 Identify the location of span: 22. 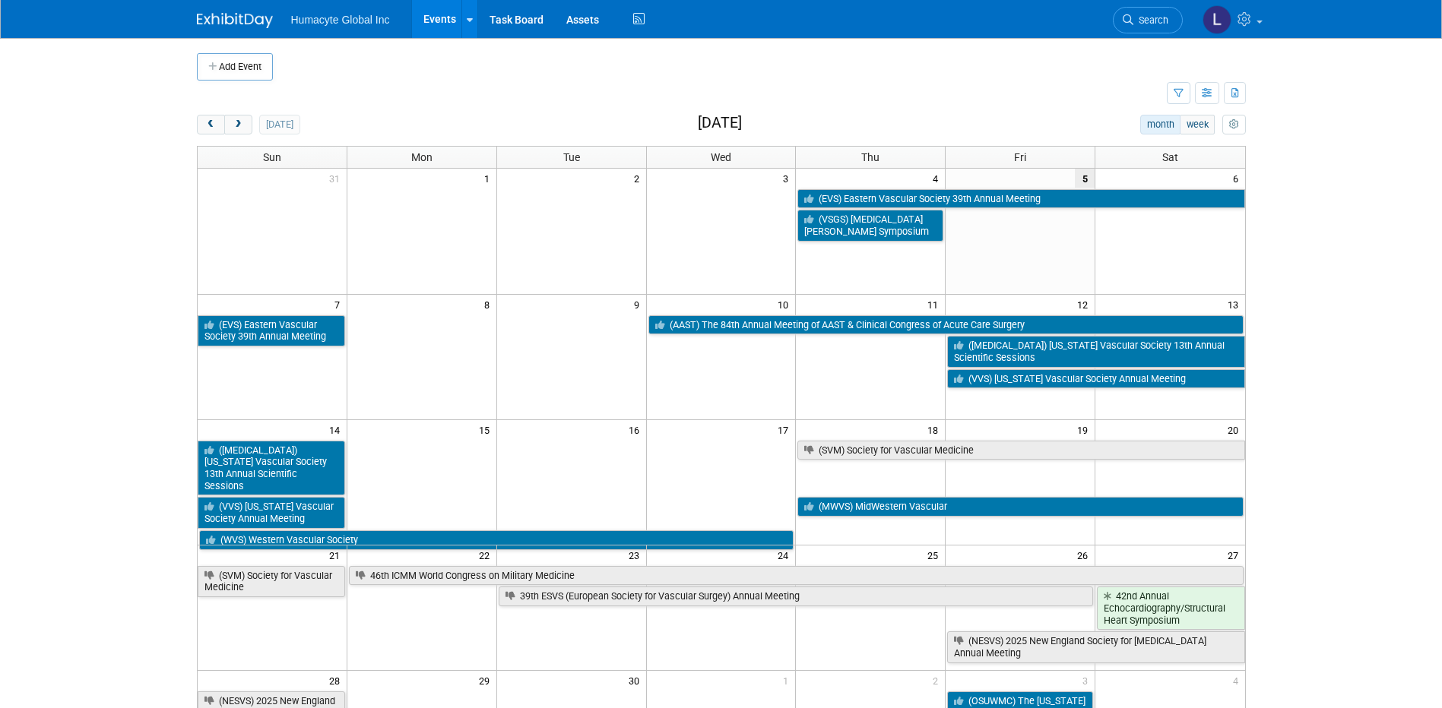
(486, 555).